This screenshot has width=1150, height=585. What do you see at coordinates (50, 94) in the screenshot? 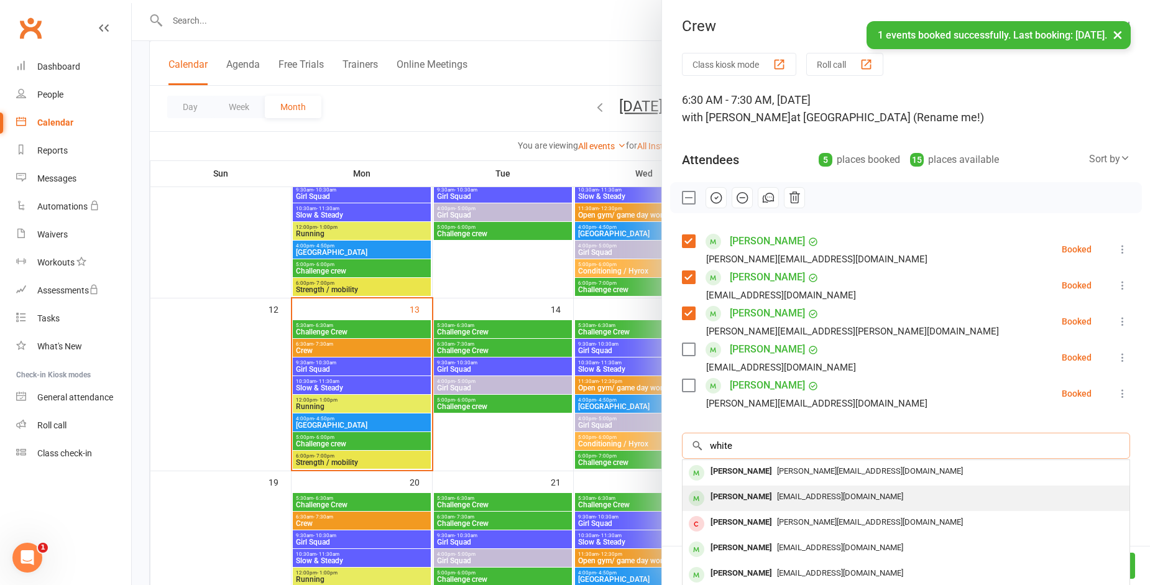
I see `div: People` at bounding box center [50, 94].